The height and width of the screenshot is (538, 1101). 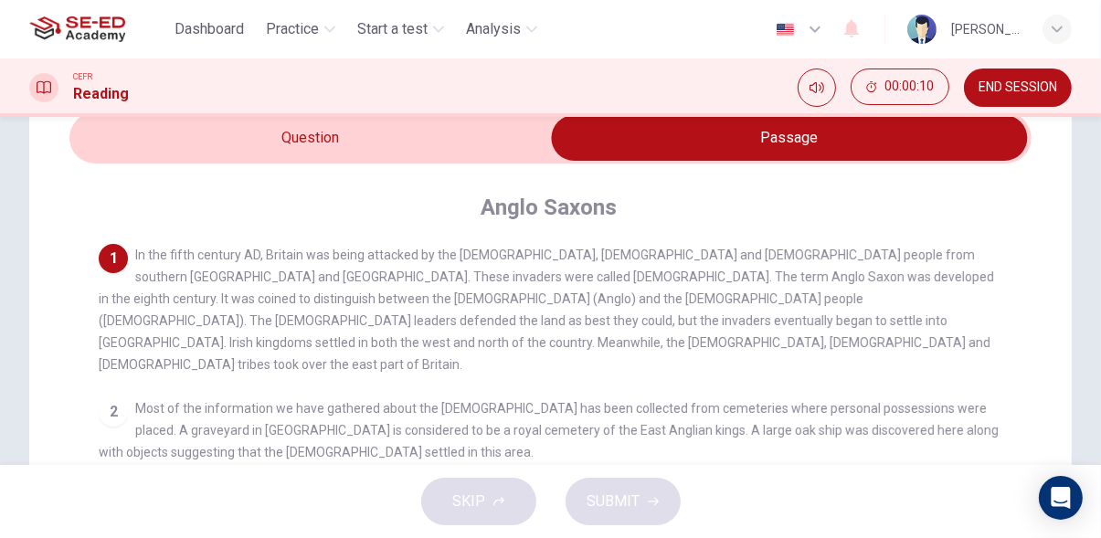 What do you see at coordinates (292, 29) in the screenshot?
I see `span: Practice` at bounding box center [292, 29].